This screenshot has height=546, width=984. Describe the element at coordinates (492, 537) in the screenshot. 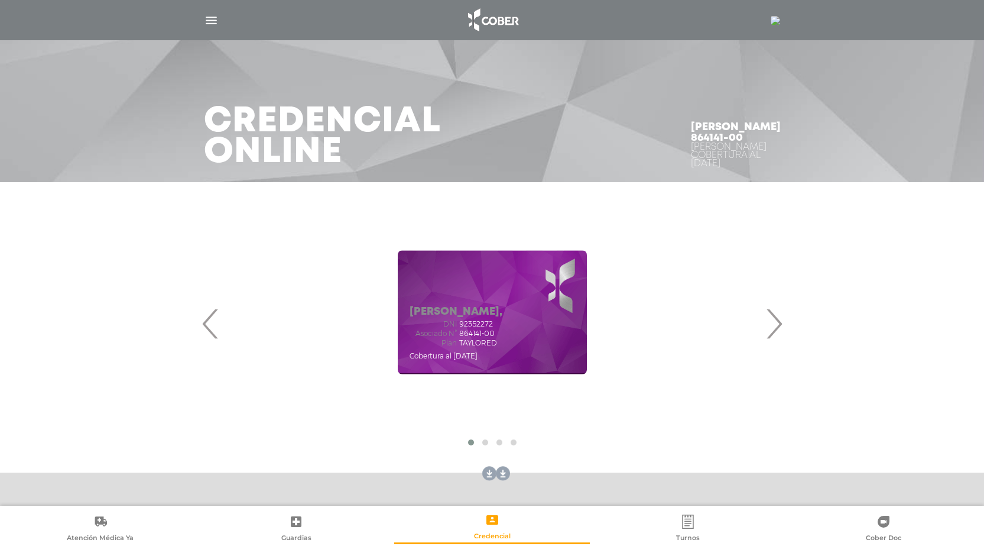

I see `span: Credencial` at that location.